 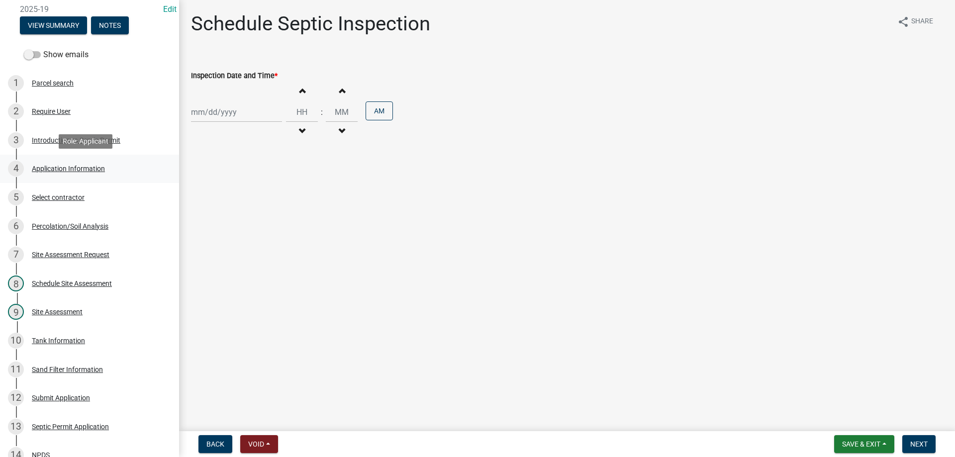 What do you see at coordinates (71, 255) in the screenshot?
I see `div: Site Assessment Request` at bounding box center [71, 255].